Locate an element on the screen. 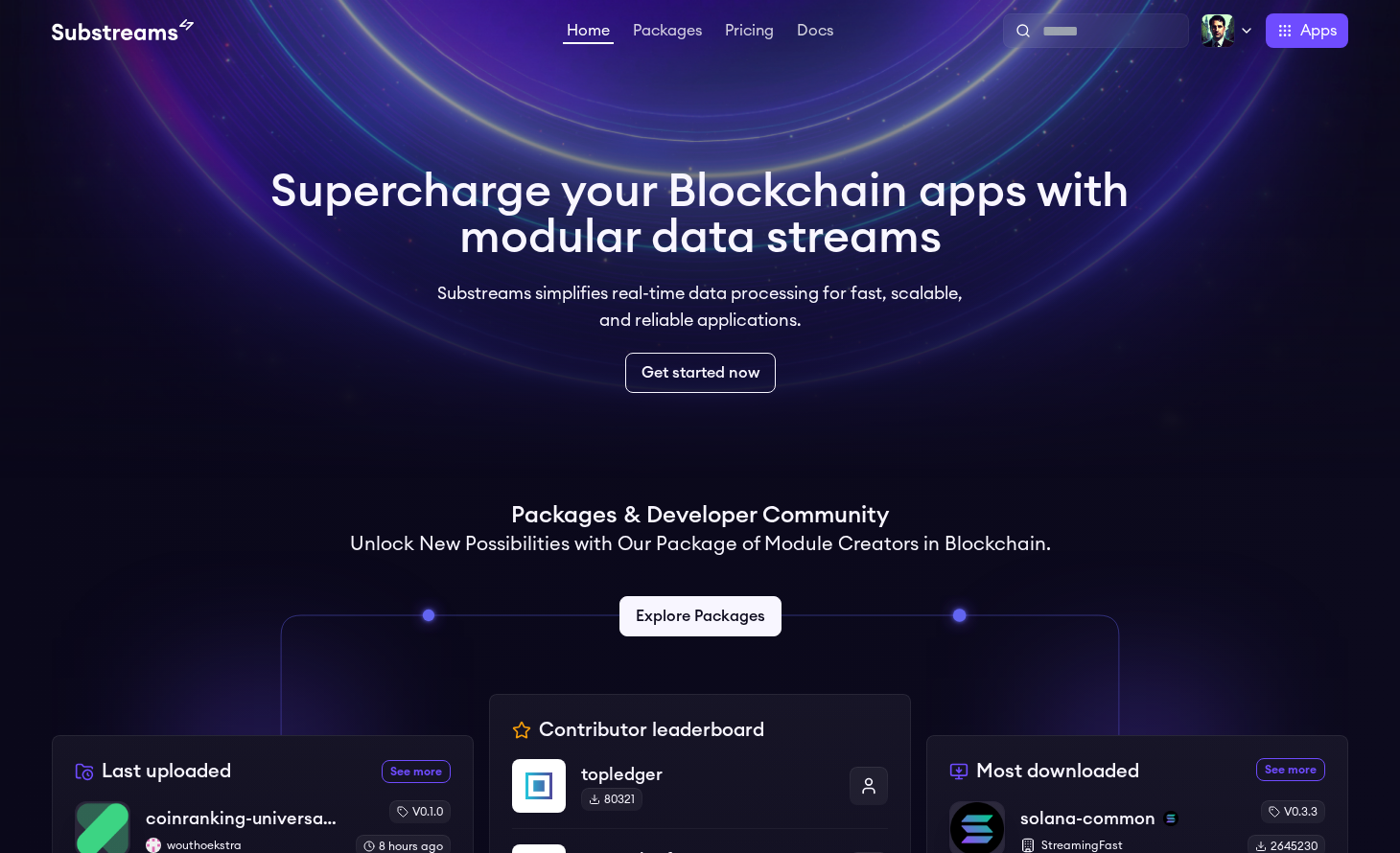 The width and height of the screenshot is (1400, 853). div: 80321 is located at coordinates (612, 799).